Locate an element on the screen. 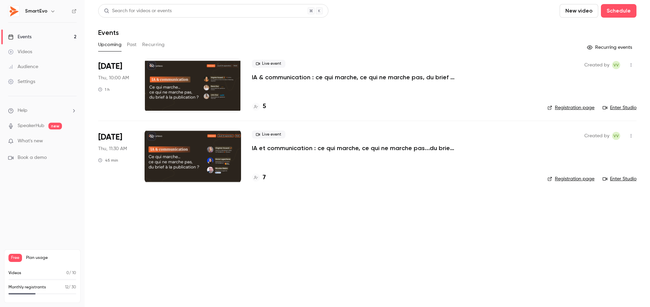  span: Free is located at coordinates (15, 258).